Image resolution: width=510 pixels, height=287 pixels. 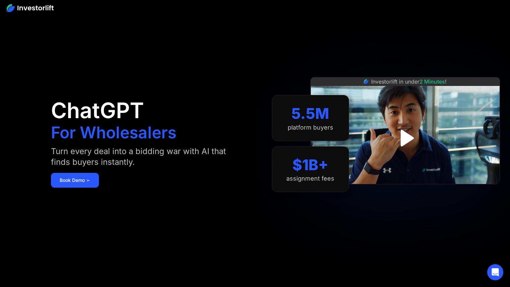 What do you see at coordinates (114, 132) in the screenshot?
I see `h1: For Wholesalers` at bounding box center [114, 132].